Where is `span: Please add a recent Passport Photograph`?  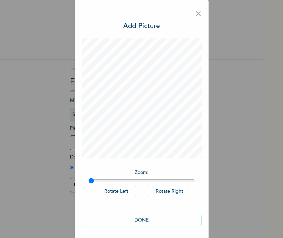 span: Please add a recent Passport Photograph is located at coordinates (132, 140).